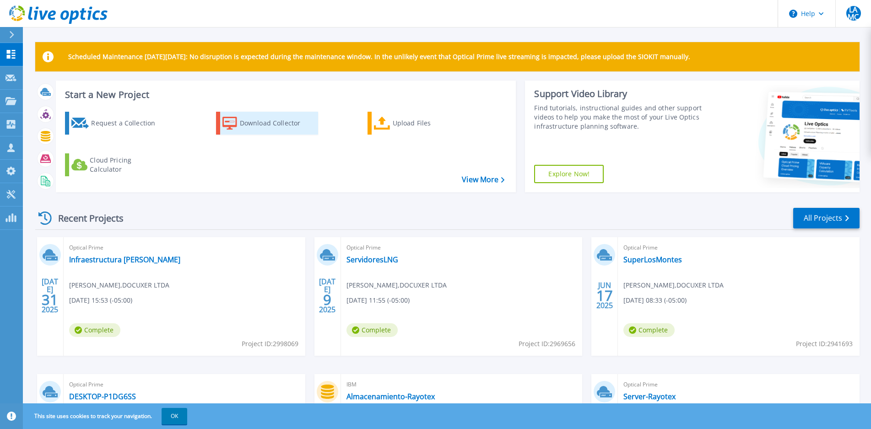 This screenshot has width=871, height=429. What do you see at coordinates (50, 299) in the screenshot?
I see `span: 31` at bounding box center [50, 299].